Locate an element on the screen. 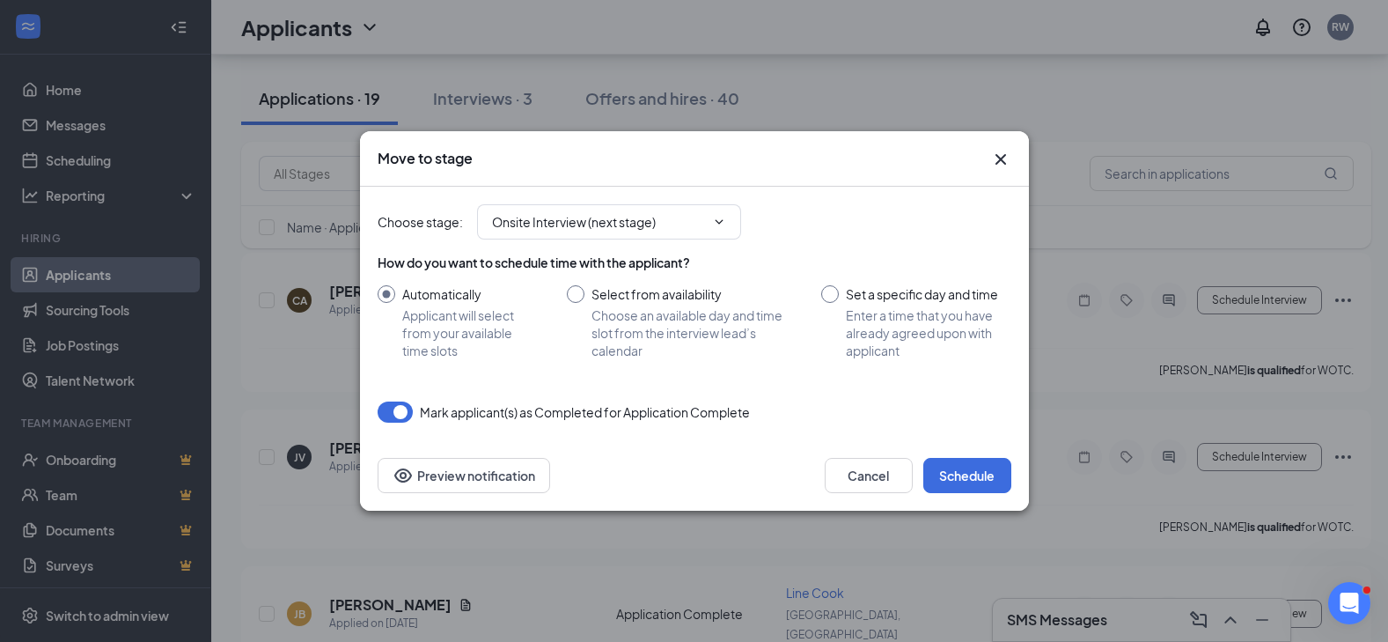 The height and width of the screenshot is (642, 1388). span: Choose stage : is located at coordinates (420, 222).